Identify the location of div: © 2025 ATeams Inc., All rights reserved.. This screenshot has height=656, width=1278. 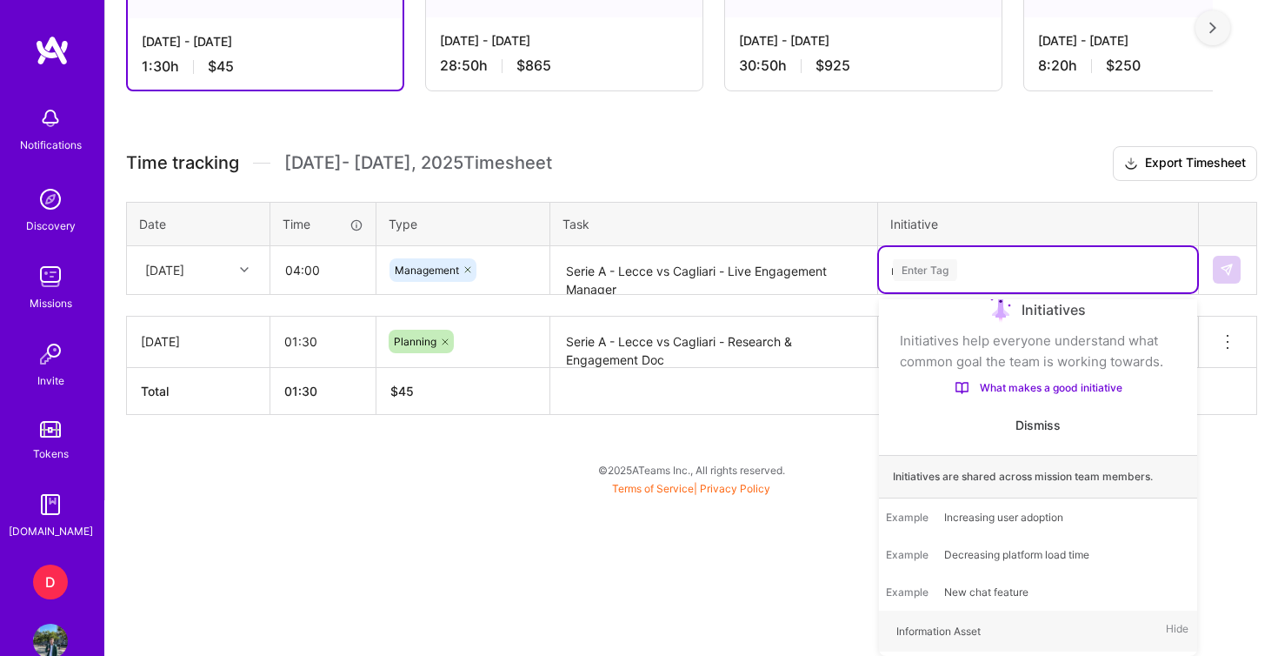
(691, 469).